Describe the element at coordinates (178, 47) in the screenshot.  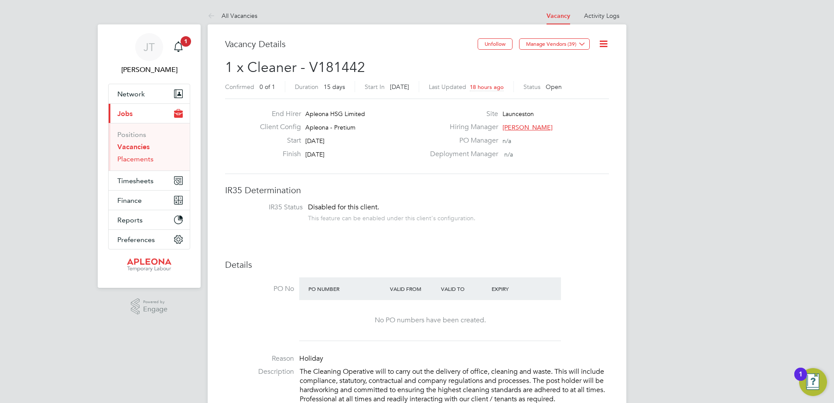
I see `a: 1` at that location.